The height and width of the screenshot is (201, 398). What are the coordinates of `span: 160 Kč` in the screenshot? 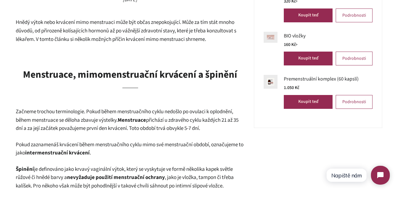 It's located at (291, 45).